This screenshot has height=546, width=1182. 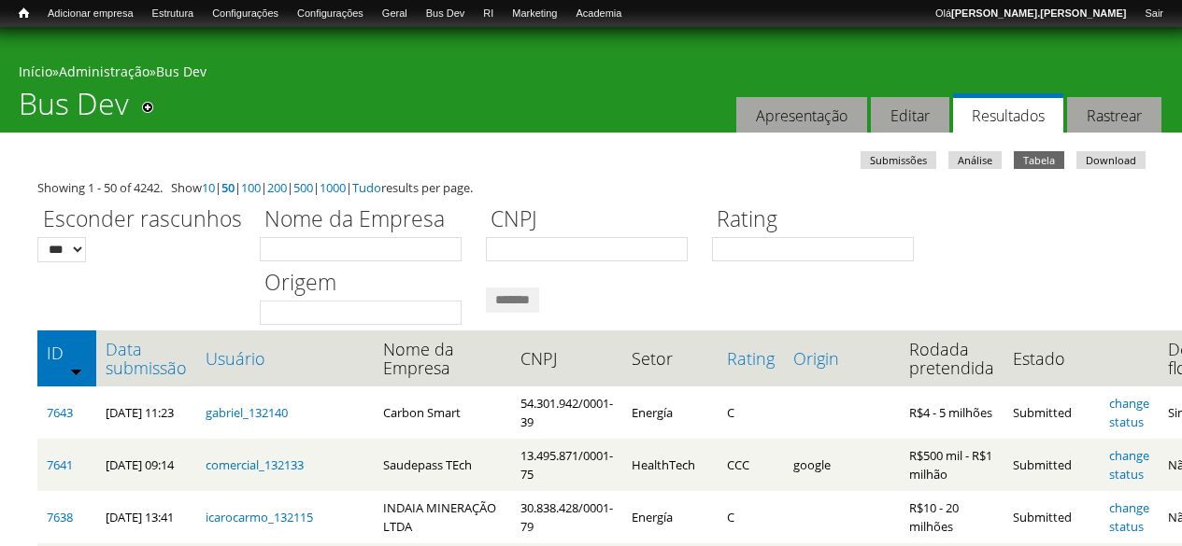 What do you see at coordinates (60, 413) in the screenshot?
I see `a: 7643` at bounding box center [60, 413].